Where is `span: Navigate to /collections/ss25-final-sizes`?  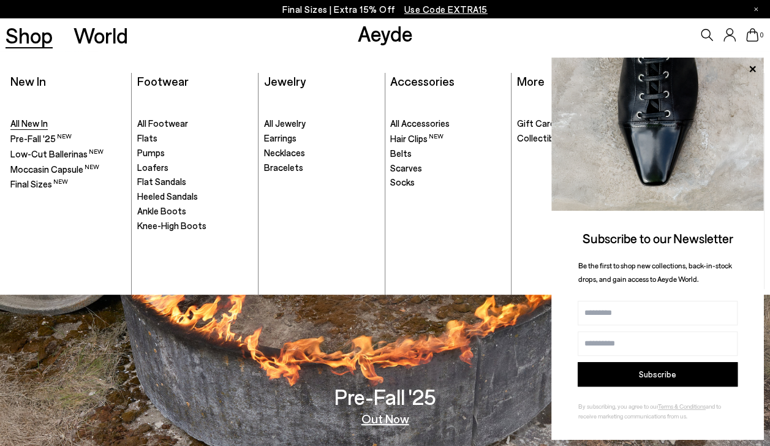 span: Navigate to /collections/ss25-final-sizes is located at coordinates (446, 9).